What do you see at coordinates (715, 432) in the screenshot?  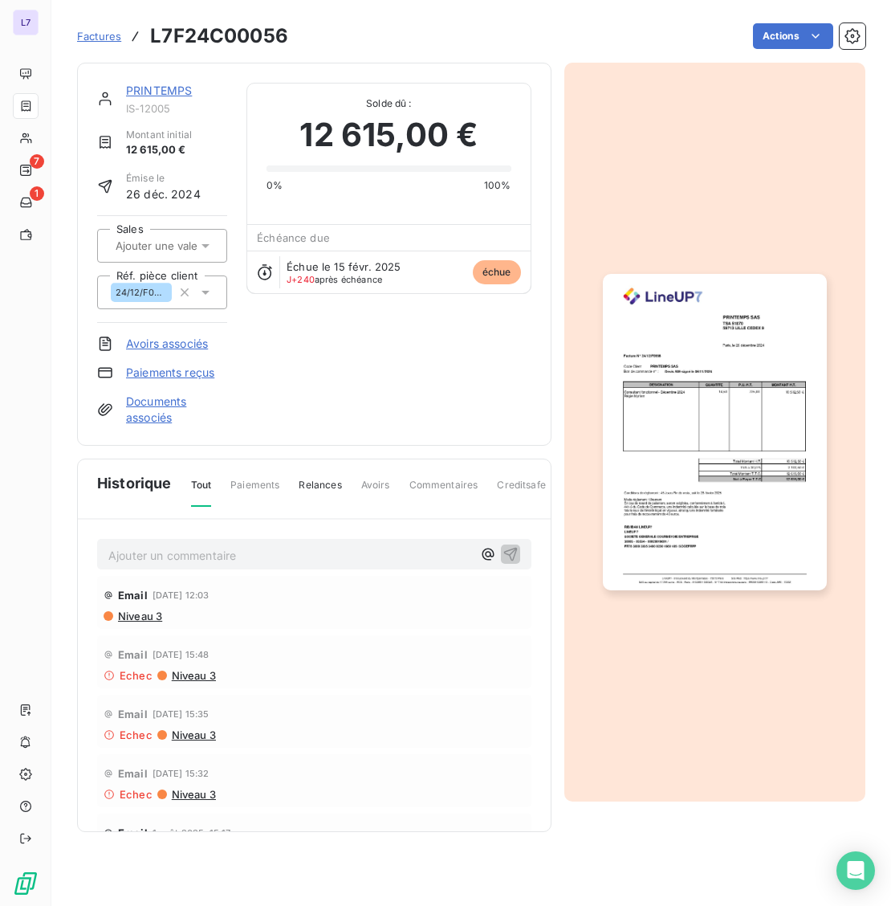 I see `img: invoice_thumbnail` at bounding box center [715, 432].